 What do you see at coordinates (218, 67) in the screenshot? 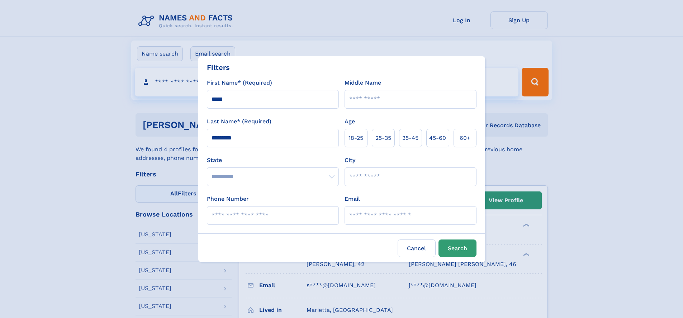
I see `div: Filters` at bounding box center [218, 67].